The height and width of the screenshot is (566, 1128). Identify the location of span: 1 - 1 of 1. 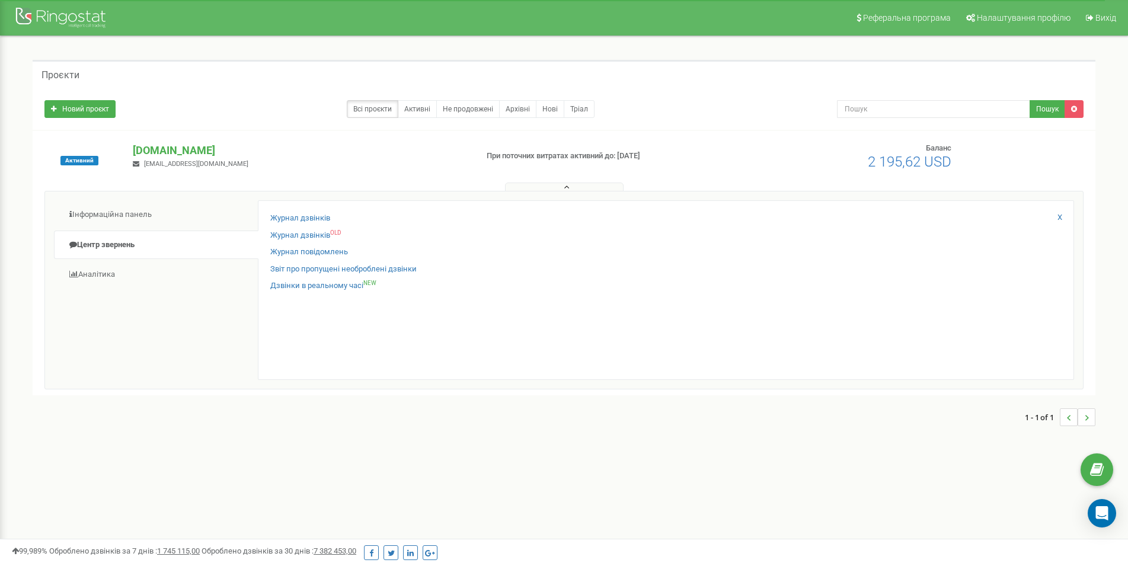
(1042, 417).